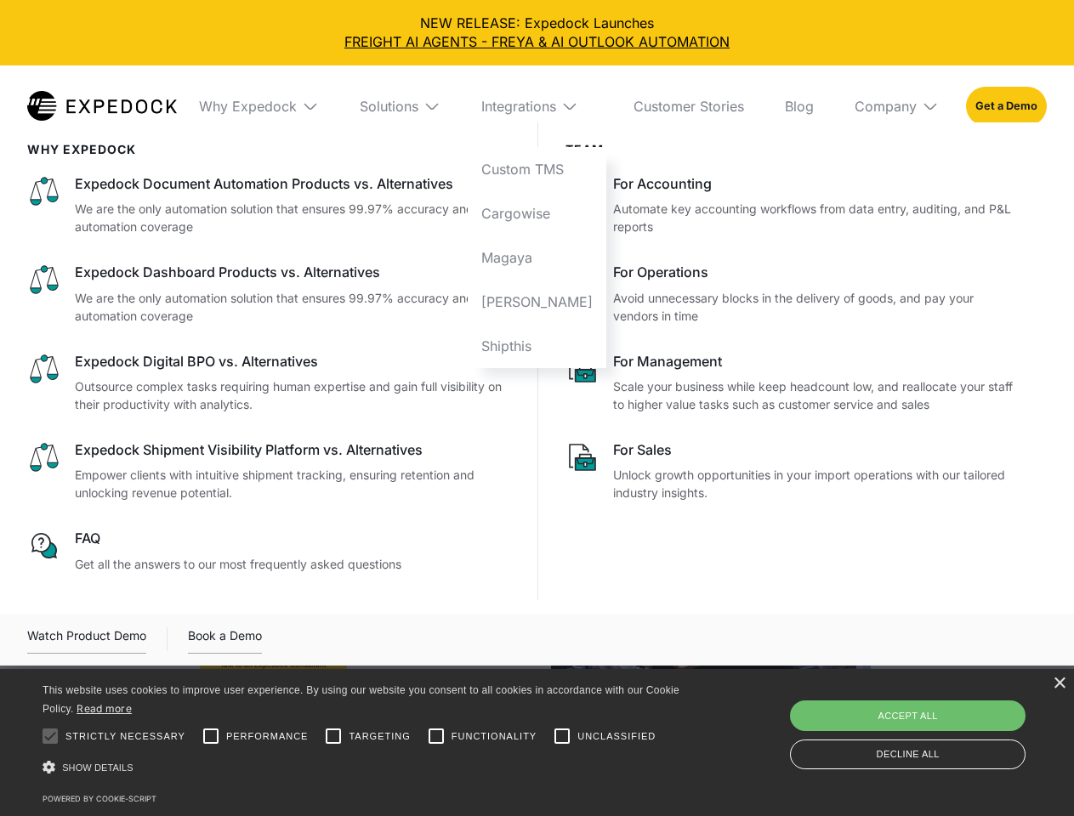 The width and height of the screenshot is (1074, 816). What do you see at coordinates (293, 484) in the screenshot?
I see `p: Empower clients with intuitive shipment tracking, ensuring retention and unlocking revenue potent...` at bounding box center [293, 484].